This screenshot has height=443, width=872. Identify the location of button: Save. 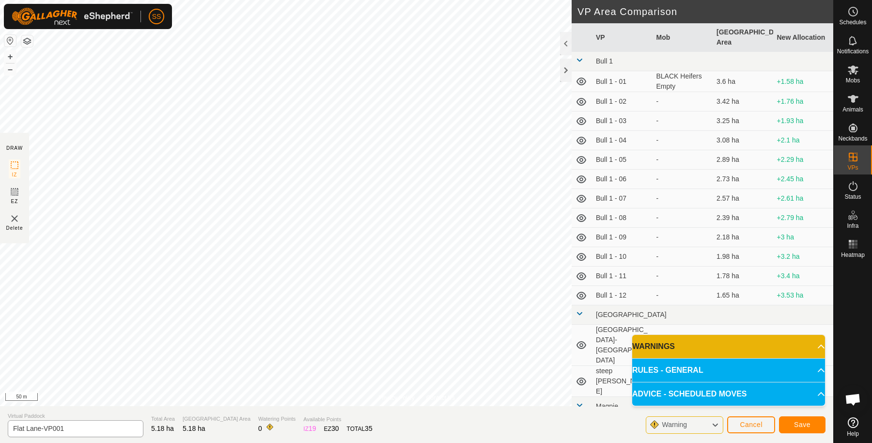
(803, 425).